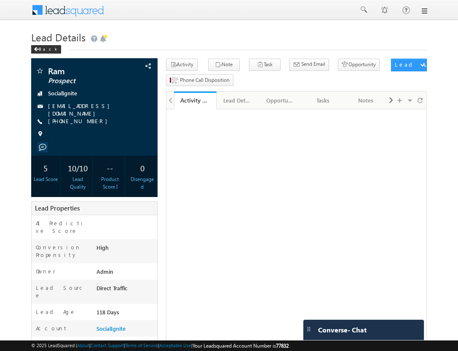  I want to click on div: Product Score I, so click(110, 183).